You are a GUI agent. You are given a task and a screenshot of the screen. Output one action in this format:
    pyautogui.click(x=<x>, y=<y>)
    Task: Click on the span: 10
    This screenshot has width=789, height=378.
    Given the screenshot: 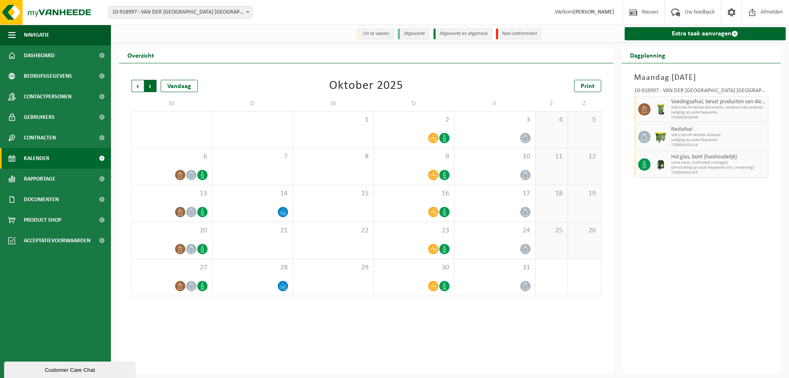 What is the action you would take?
    pyautogui.click(x=495, y=157)
    